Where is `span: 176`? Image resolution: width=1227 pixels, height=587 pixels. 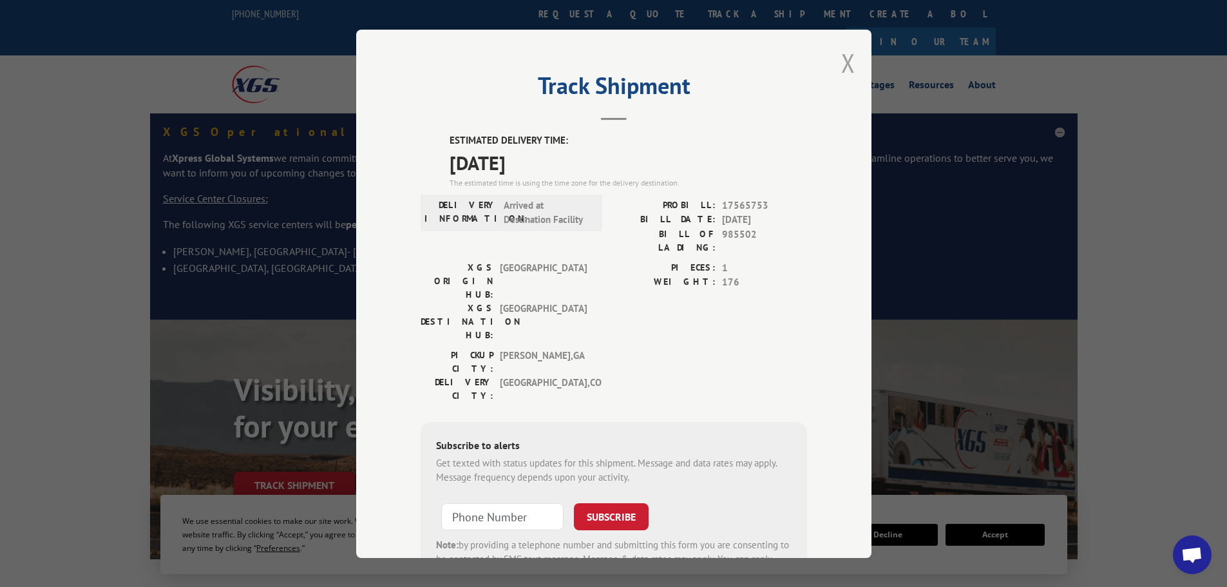
span: 176 is located at coordinates (764, 282).